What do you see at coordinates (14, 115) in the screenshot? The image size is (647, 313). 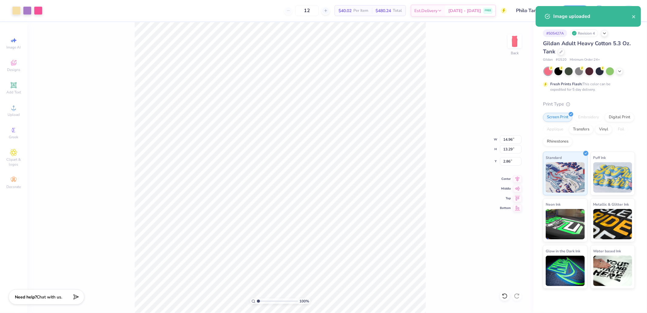 I see `span: Upload` at bounding box center [14, 115].